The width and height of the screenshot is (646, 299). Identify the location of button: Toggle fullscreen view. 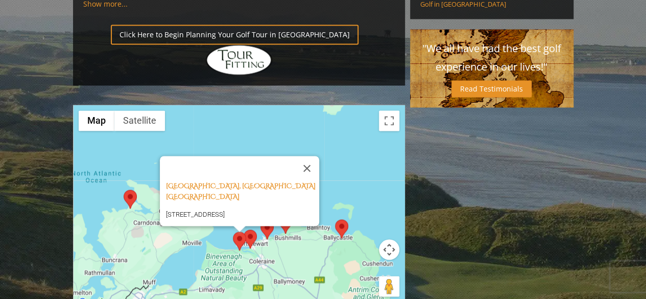
(389, 121).